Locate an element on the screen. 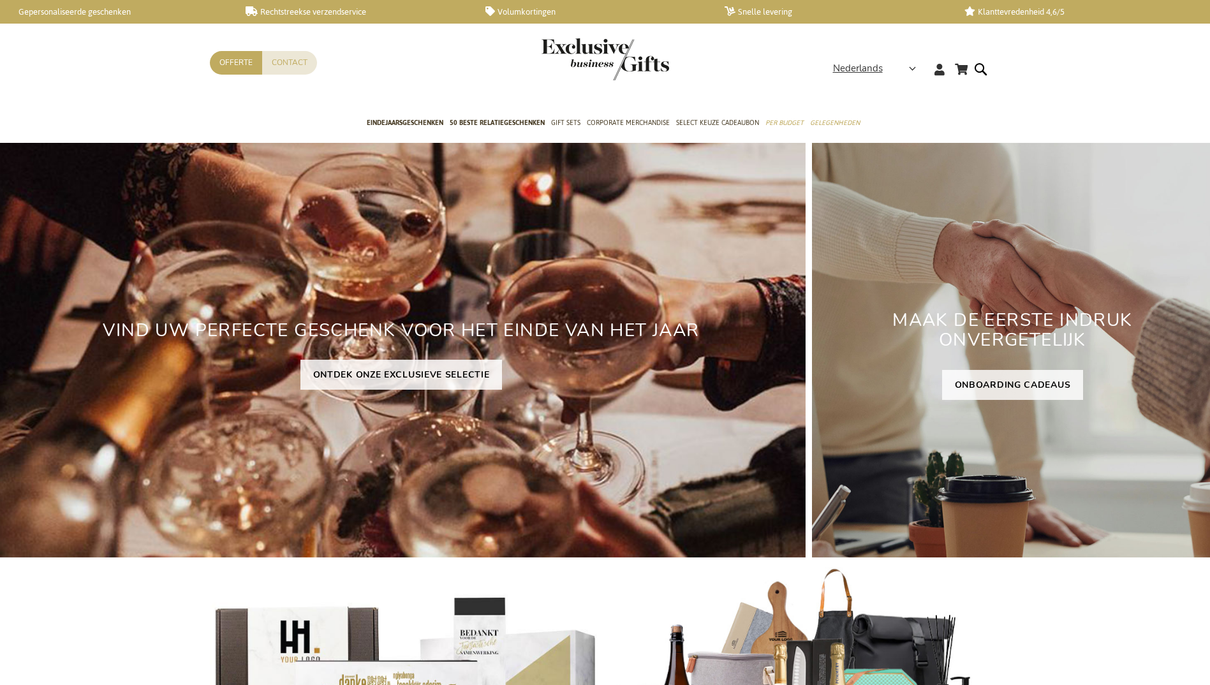 The width and height of the screenshot is (1210, 685). span: Eindejaarsgeschenken is located at coordinates (405, 122).